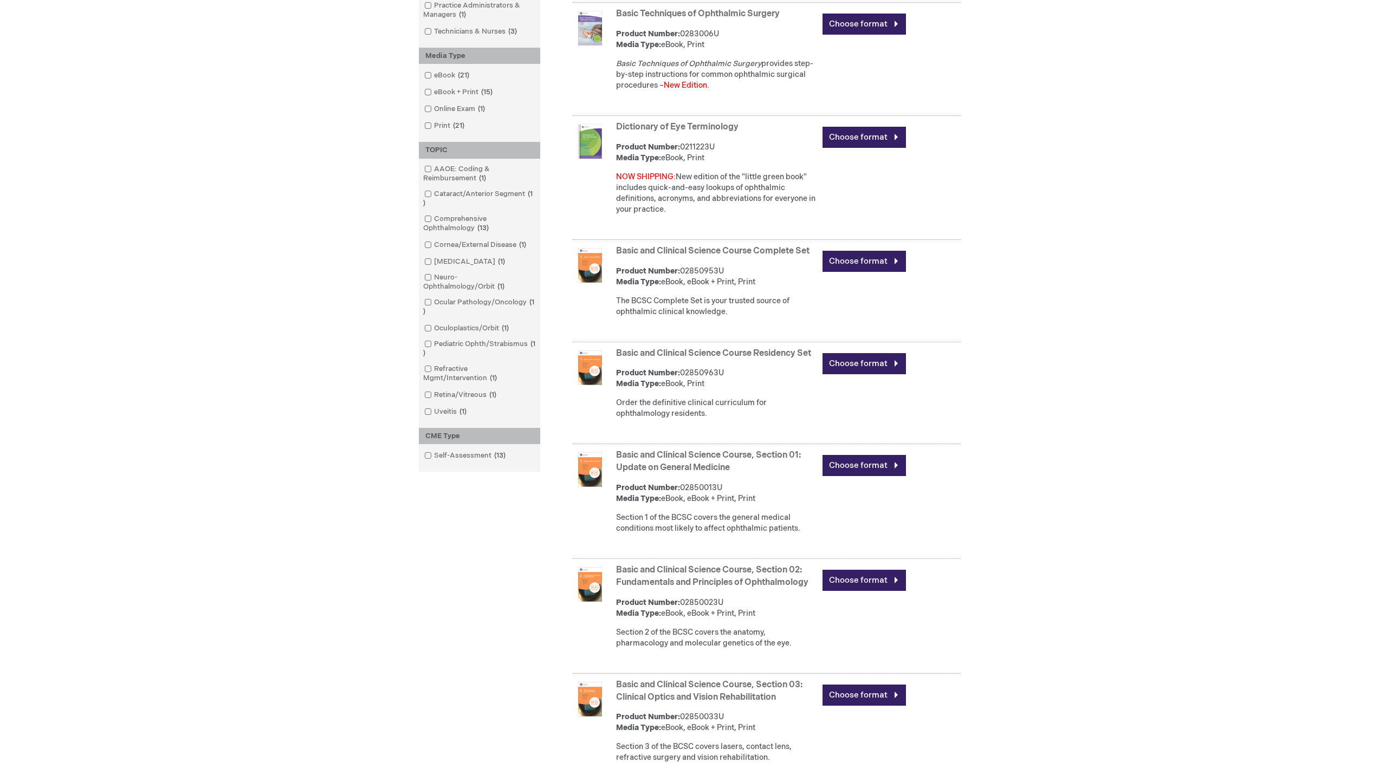  Describe the element at coordinates (447, 75) in the screenshot. I see `a: eBook21` at that location.